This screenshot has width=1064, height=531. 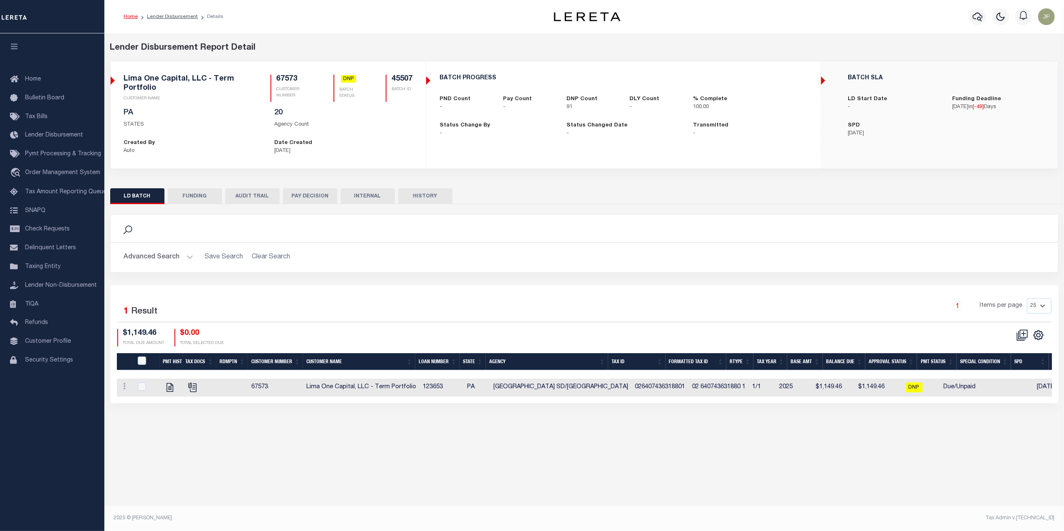 What do you see at coordinates (63, 173) in the screenshot?
I see `span: Order Management System` at bounding box center [63, 173].